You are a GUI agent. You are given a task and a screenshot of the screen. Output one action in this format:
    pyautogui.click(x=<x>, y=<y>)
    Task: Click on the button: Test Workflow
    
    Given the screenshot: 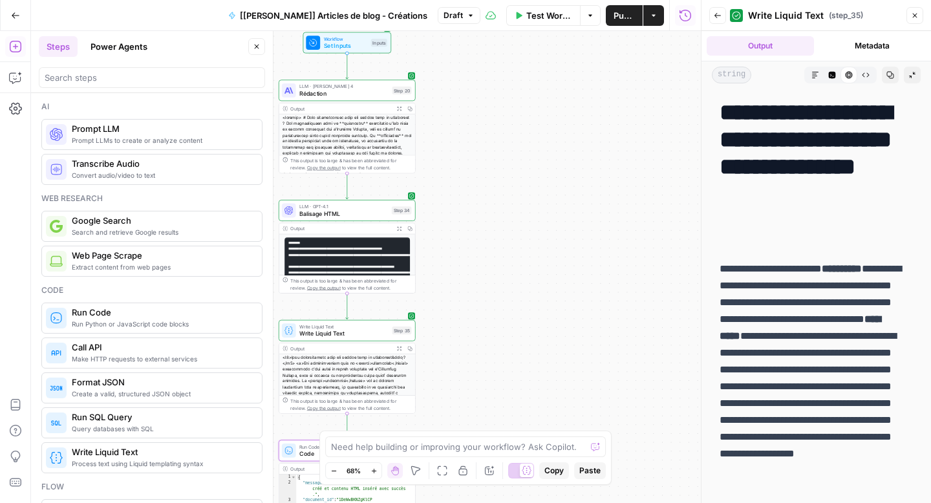 What is the action you would take?
    pyautogui.click(x=543, y=16)
    